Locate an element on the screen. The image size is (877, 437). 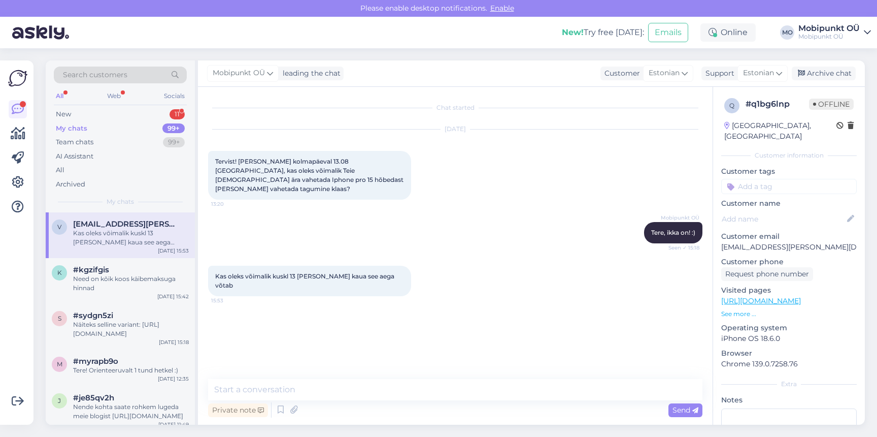
div: My chats is located at coordinates (72, 128).